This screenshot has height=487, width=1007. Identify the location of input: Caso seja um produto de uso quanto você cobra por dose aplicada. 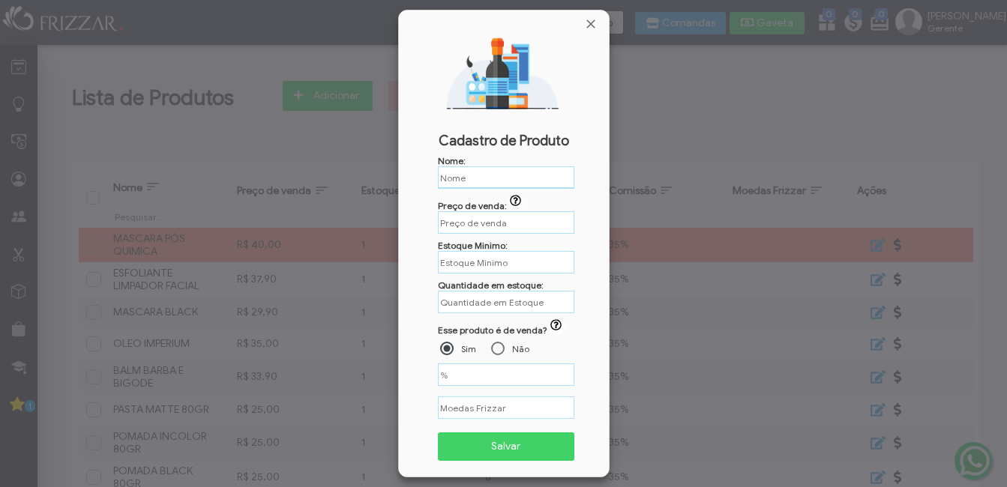
(506, 223).